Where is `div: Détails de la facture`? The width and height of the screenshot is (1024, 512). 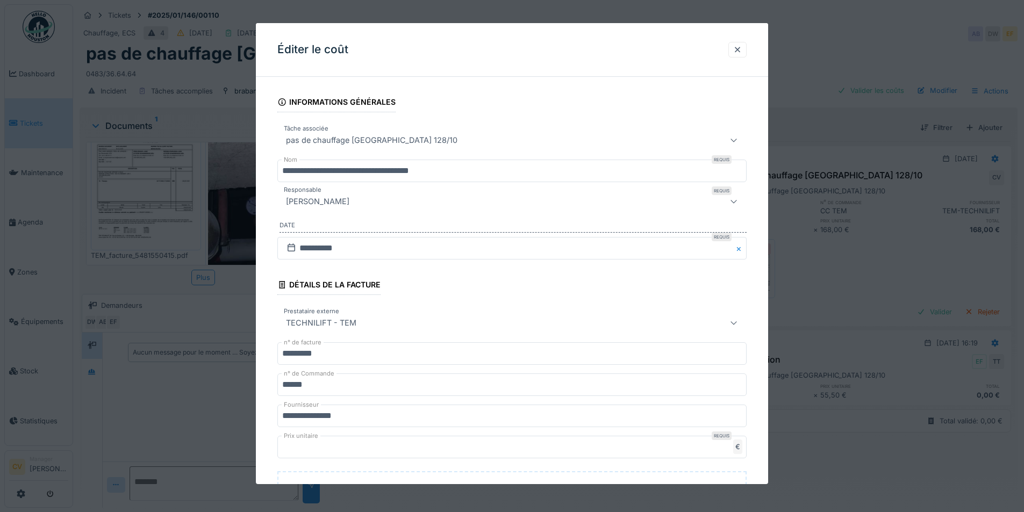
div: Détails de la facture is located at coordinates (329, 286).